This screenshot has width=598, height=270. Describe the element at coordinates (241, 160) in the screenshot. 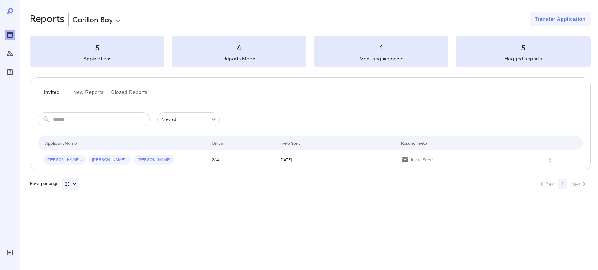

I see `td: 264` at that location.